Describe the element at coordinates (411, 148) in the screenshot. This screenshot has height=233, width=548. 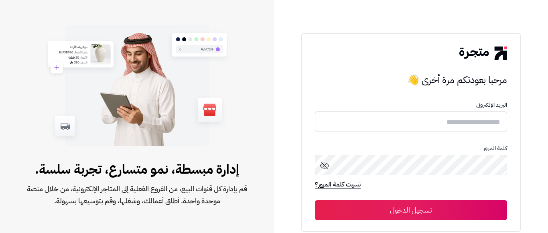
I see `p: كلمة المرور` at that location.